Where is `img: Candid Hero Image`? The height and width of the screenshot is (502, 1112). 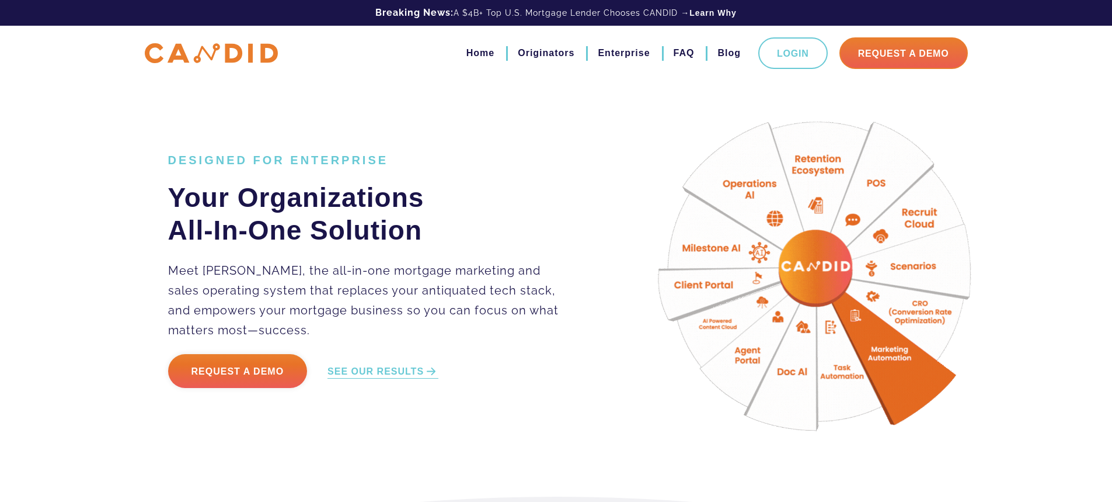
img: Candid Hero Image is located at coordinates (821, 277).